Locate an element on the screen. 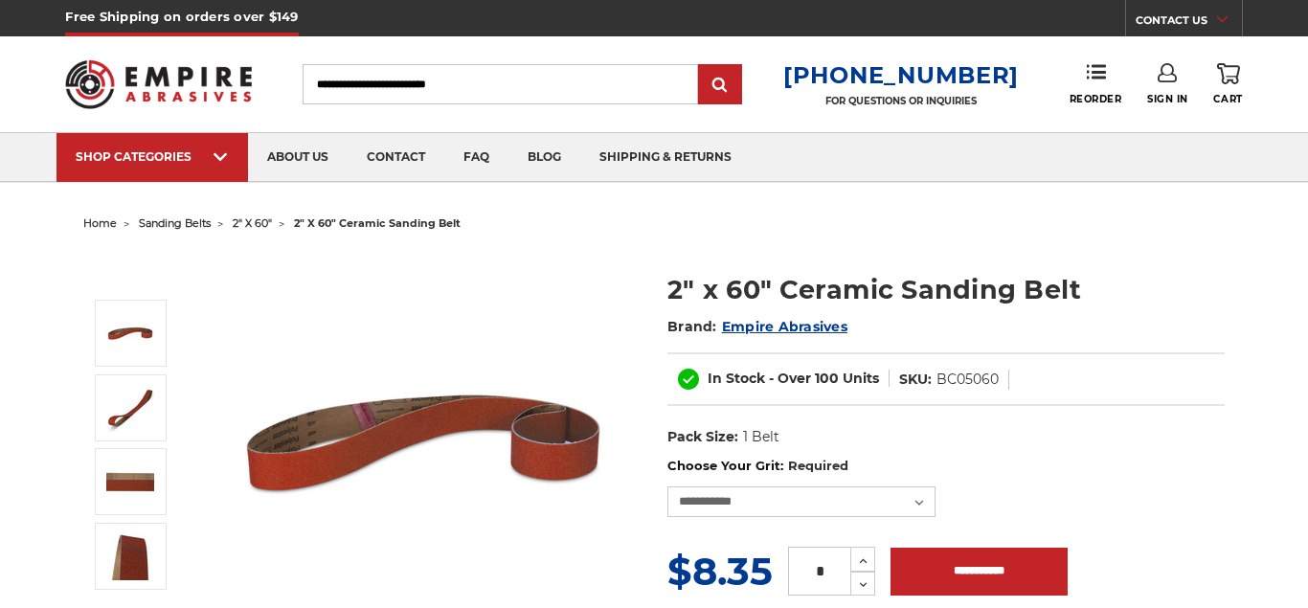 This screenshot has width=1308, height=608. dd: 1 Belt is located at coordinates (761, 437).